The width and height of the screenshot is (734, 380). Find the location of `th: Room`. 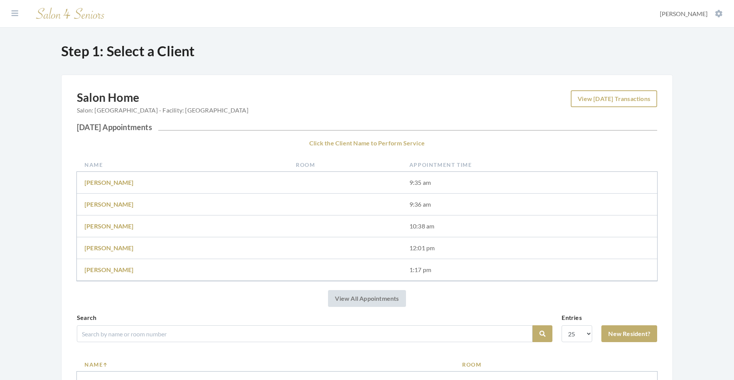

th: Room is located at coordinates (345, 164).